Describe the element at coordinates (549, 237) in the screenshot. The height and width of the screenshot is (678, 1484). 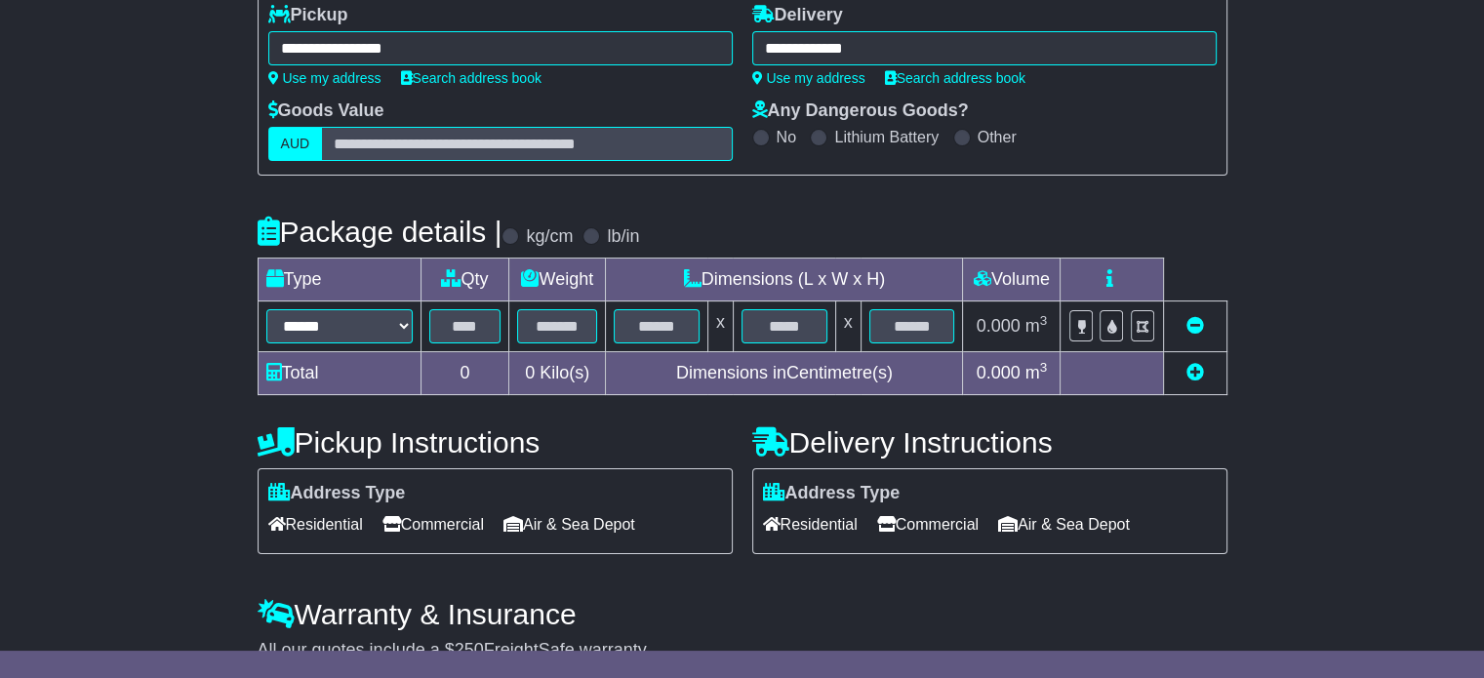
I see `label: kg/cm` at that location.